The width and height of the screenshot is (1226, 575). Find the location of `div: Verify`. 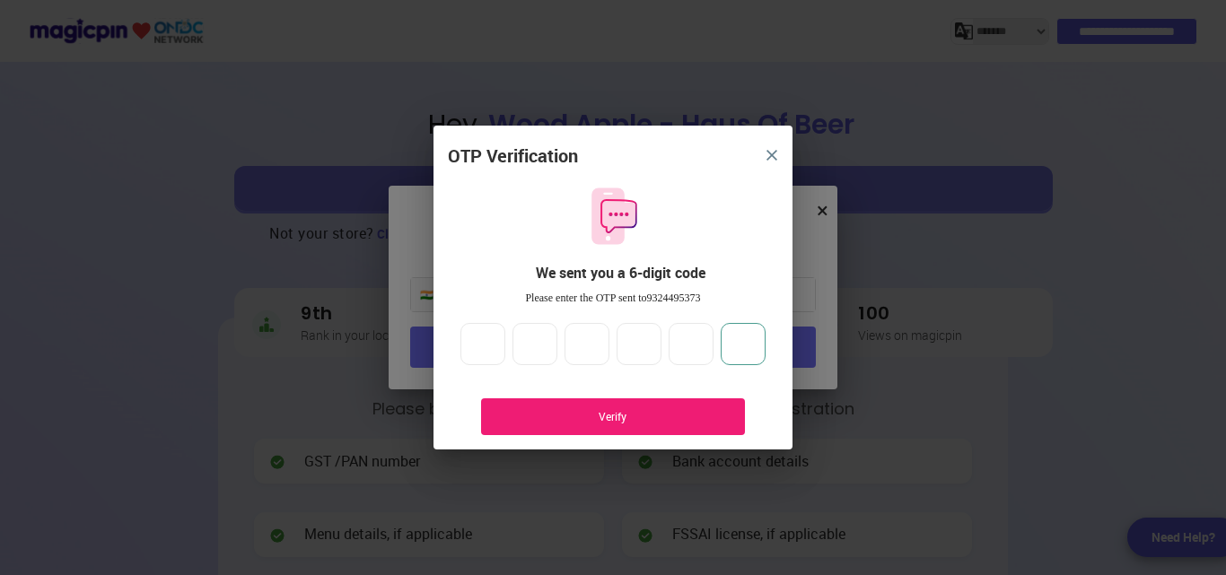

div: Verify is located at coordinates (613, 416).